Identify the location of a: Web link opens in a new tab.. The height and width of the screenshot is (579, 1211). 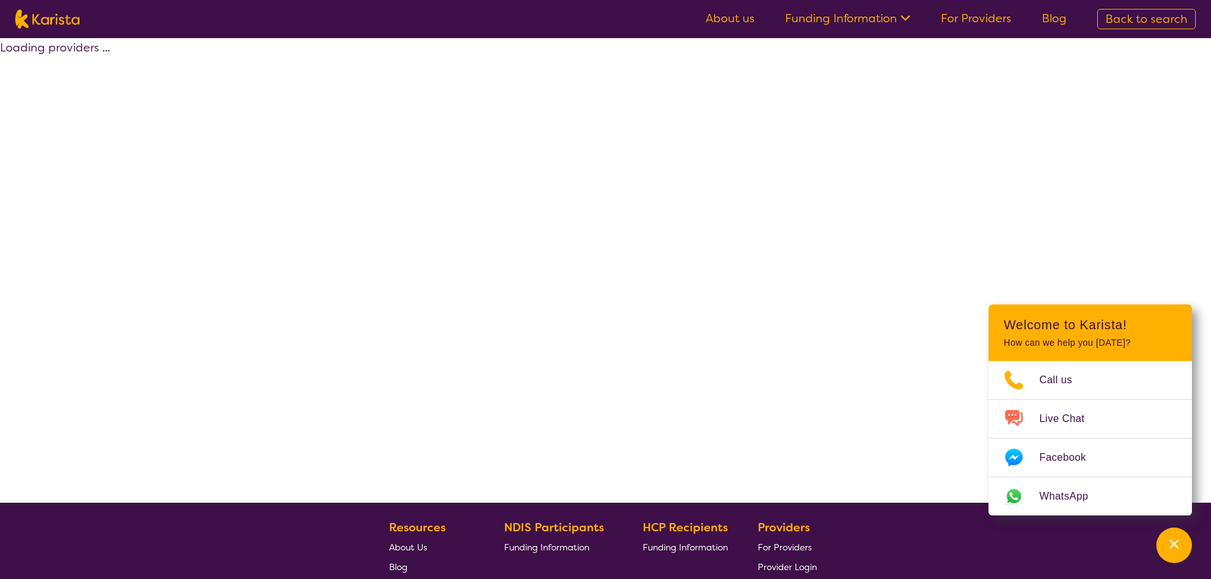
(1090, 496).